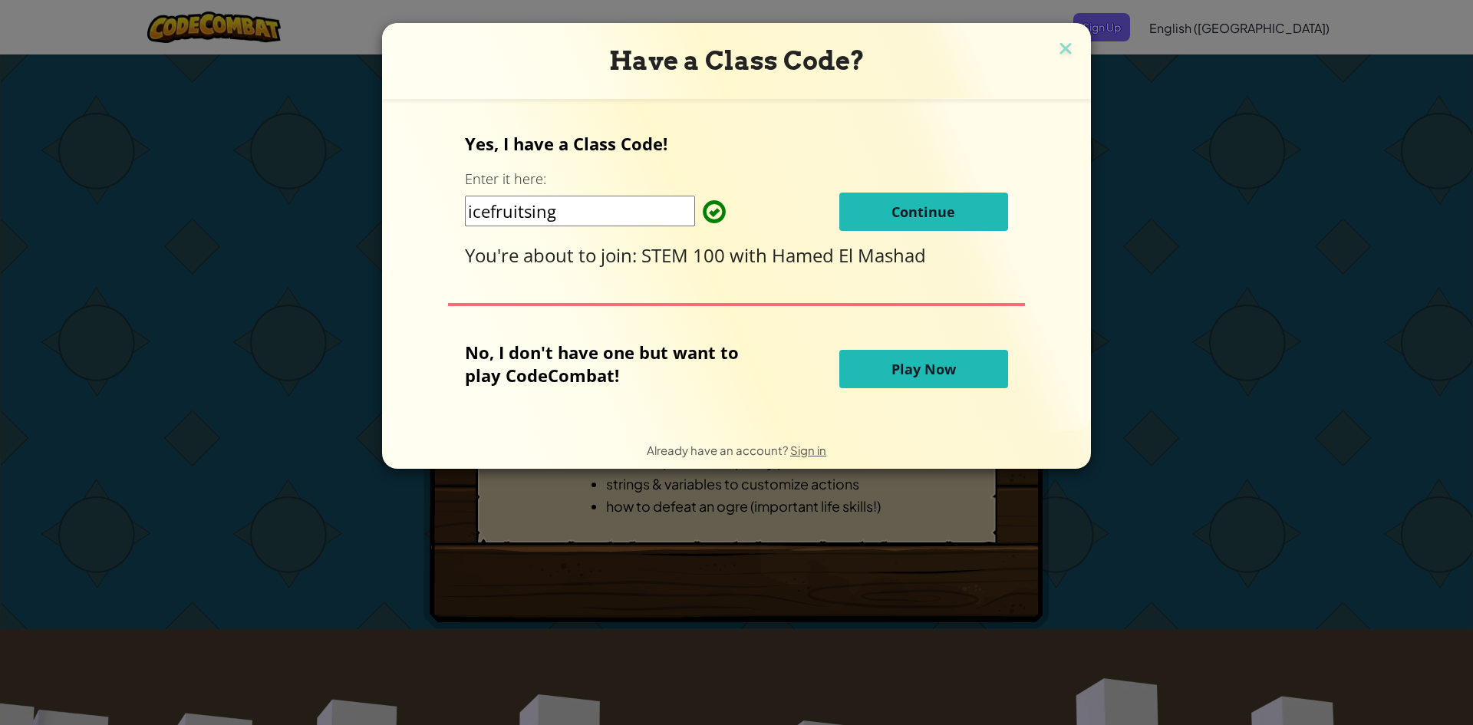 The width and height of the screenshot is (1473, 725). Describe the element at coordinates (506, 179) in the screenshot. I see `label: Enter it here:` at that location.